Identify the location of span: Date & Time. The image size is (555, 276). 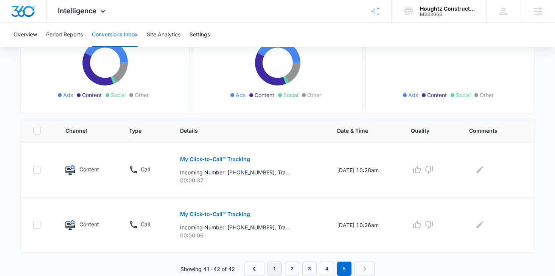
(360, 130).